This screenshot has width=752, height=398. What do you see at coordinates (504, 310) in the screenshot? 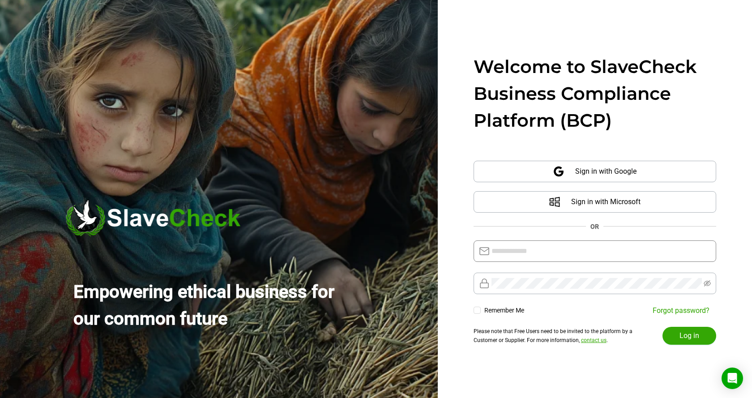
I see `span: Remember Me` at bounding box center [504, 310].